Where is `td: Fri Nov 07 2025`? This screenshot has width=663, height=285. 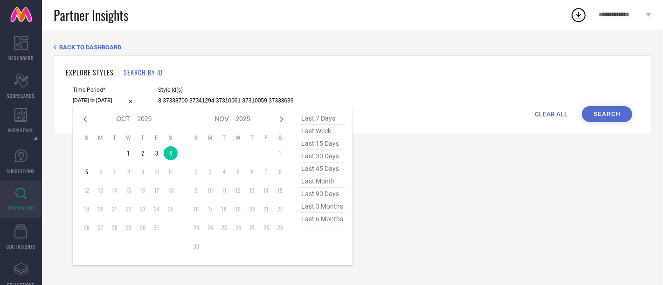
td: Fri Nov 07 2025 is located at coordinates (266, 172).